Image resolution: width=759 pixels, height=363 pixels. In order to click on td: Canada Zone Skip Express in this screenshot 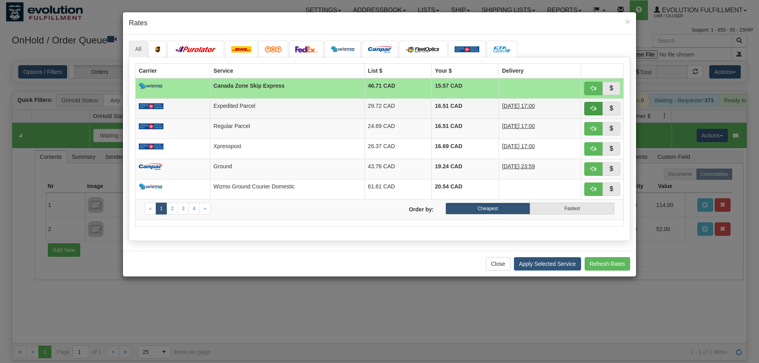, I will do `click(287, 89)`.